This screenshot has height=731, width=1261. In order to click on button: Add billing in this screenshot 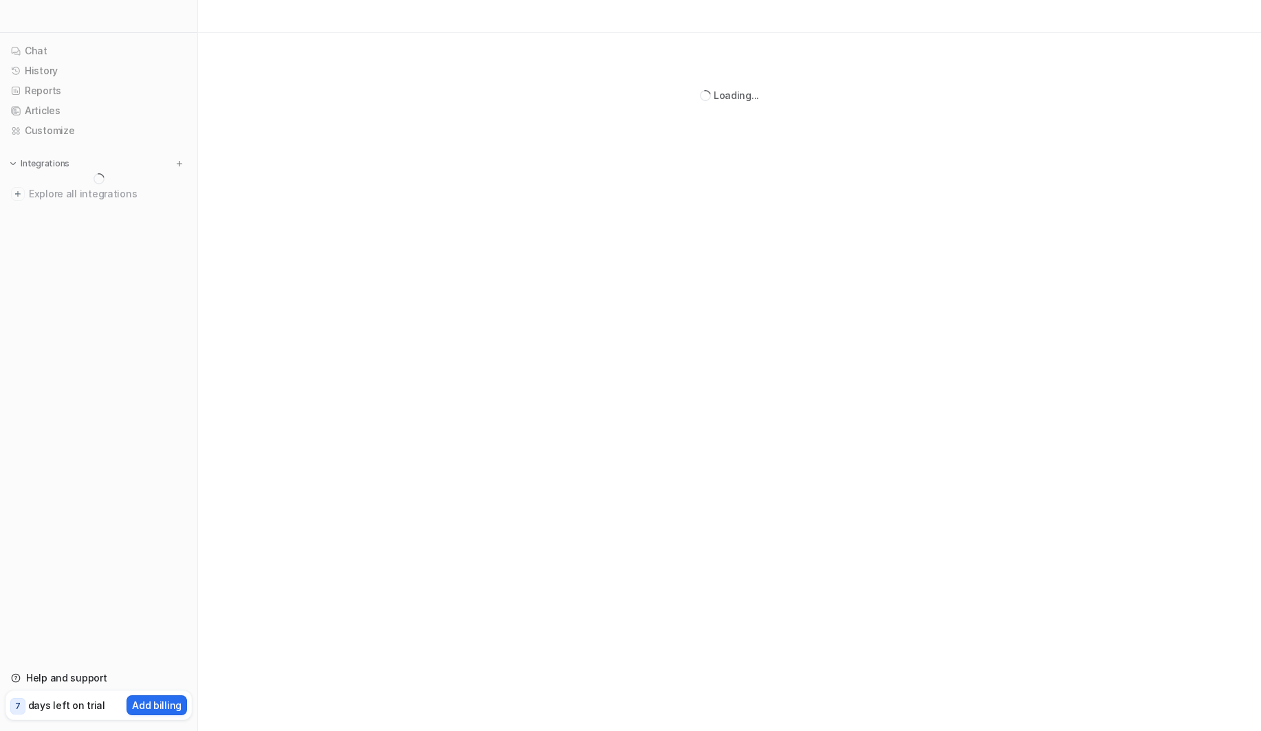, I will do `click(157, 705)`.